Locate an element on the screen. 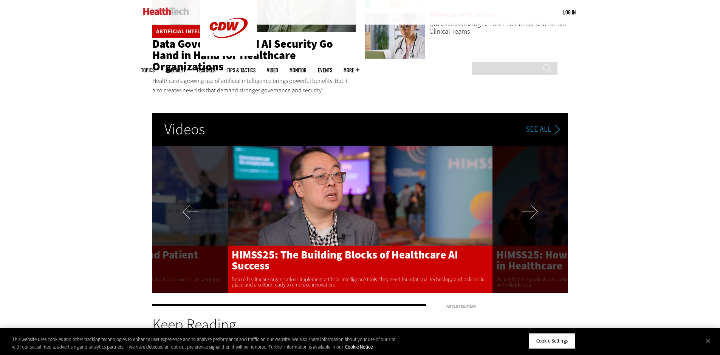  div: This website uses cookies and other tracking technologies to enhance user experience and to analy... is located at coordinates (204, 342).